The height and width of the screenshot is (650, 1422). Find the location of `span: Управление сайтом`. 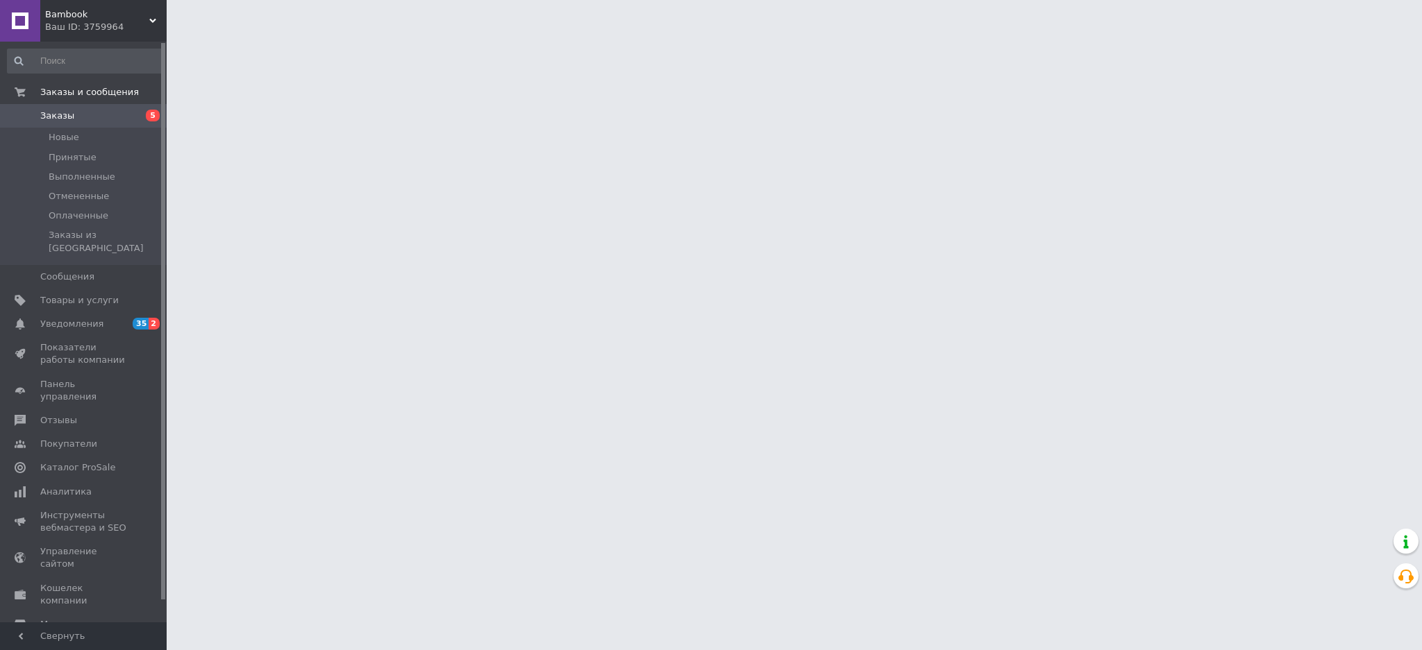

span: Управление сайтом is located at coordinates (84, 558).